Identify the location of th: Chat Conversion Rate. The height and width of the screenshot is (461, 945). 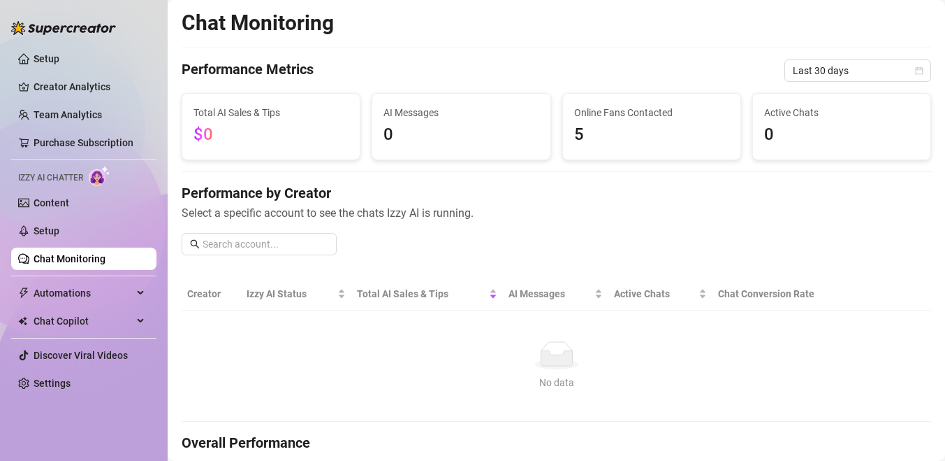
(784, 294).